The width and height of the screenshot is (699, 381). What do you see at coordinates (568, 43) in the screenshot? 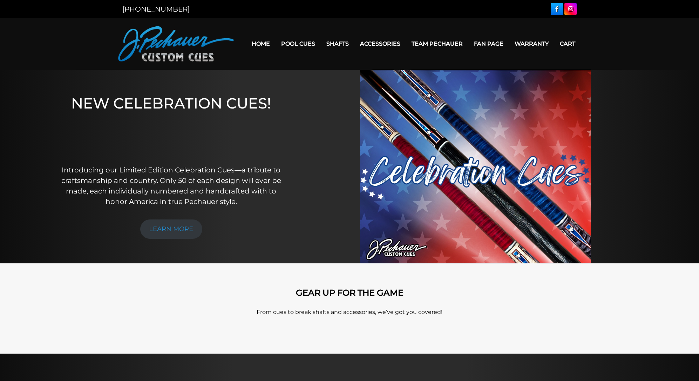
I see `a: Cart` at bounding box center [568, 43].